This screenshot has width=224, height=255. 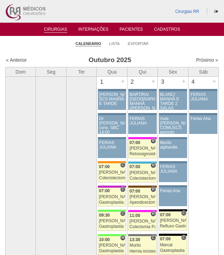 I want to click on a: « Anterior, so click(x=16, y=60).